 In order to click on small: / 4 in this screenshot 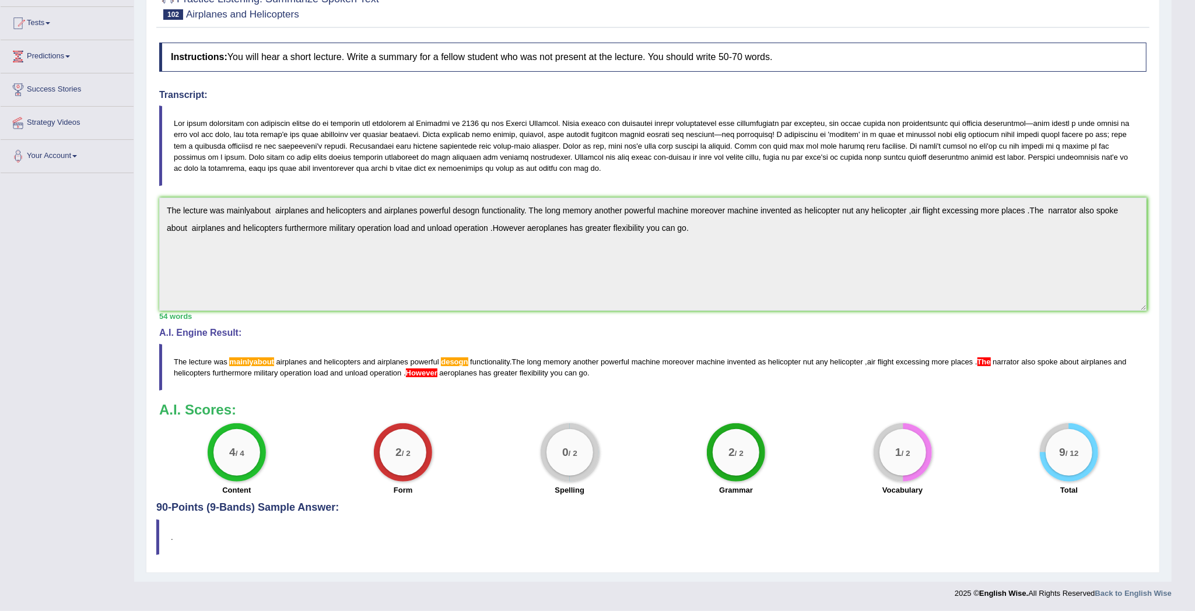, I will do `click(240, 454)`.